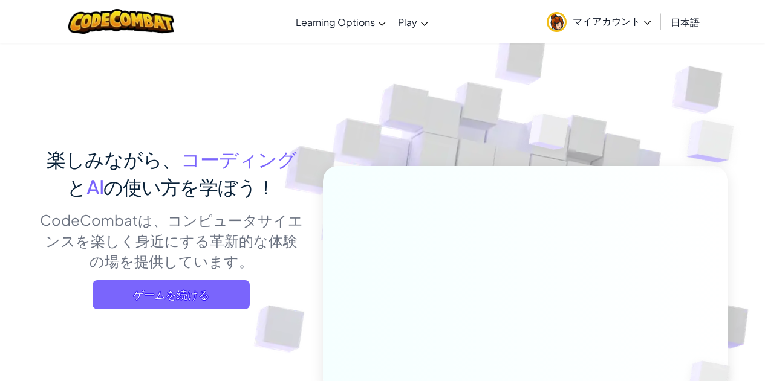 Image resolution: width=765 pixels, height=381 pixels. What do you see at coordinates (171, 295) in the screenshot?
I see `span: ゲームを続ける` at bounding box center [171, 295].